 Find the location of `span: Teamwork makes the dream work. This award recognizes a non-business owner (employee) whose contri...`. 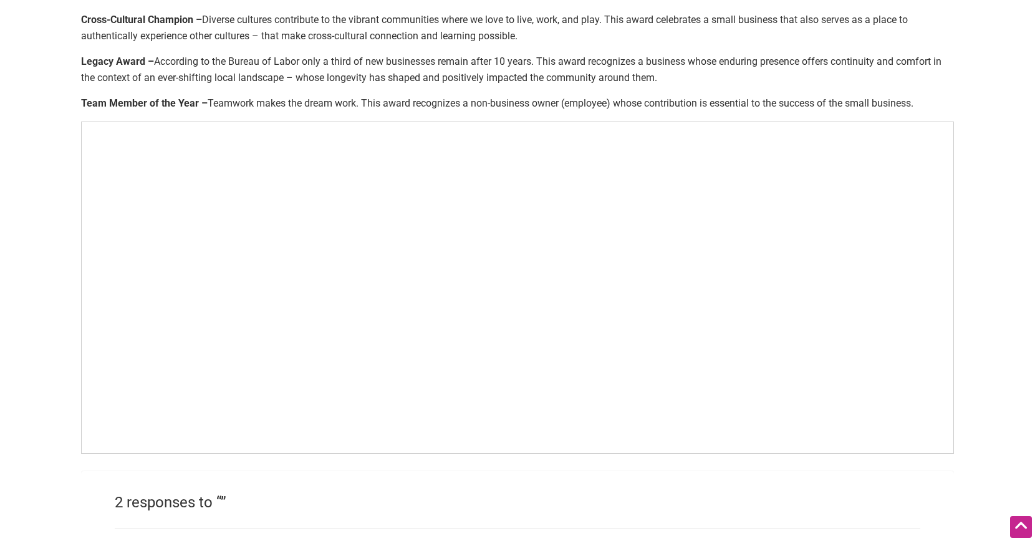

span: Teamwork makes the dream work. This award recognizes a non-business owner (employee) whose contri... is located at coordinates (560, 103).